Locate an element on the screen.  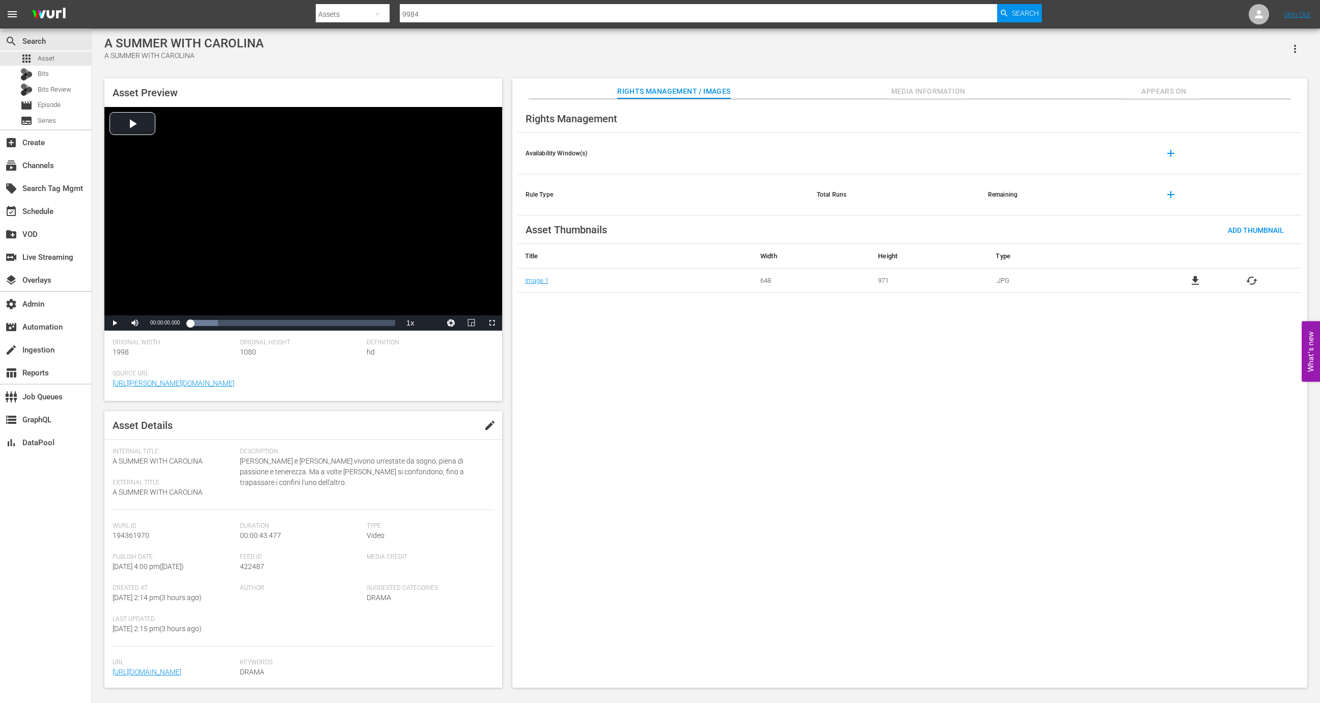
span: edit is located at coordinates (490, 425).